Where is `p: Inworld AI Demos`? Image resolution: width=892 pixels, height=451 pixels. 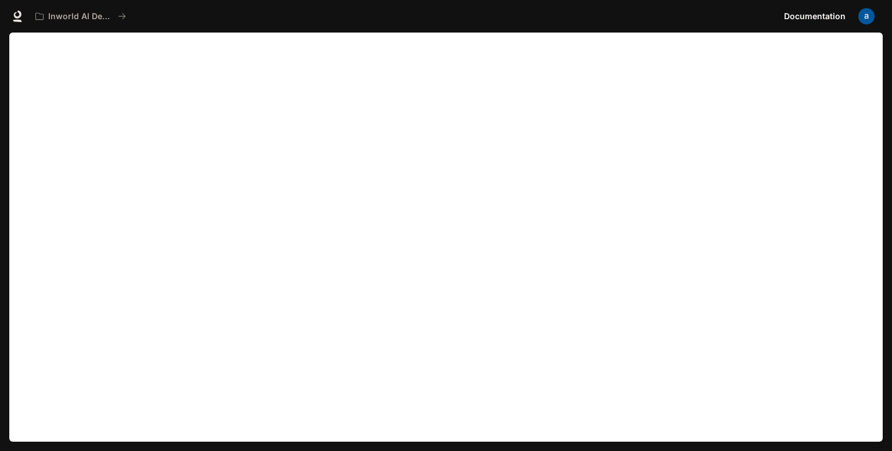
p: Inworld AI Demos is located at coordinates (81, 16).